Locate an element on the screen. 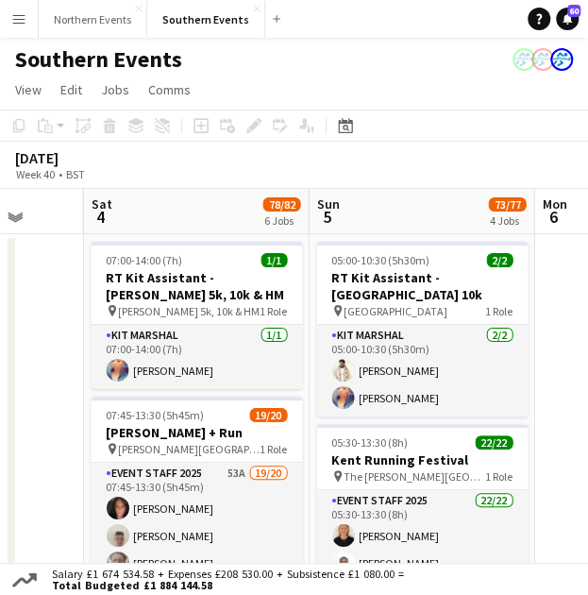 Image resolution: width=588 pixels, height=595 pixels. span: 60 is located at coordinates (574, 10).